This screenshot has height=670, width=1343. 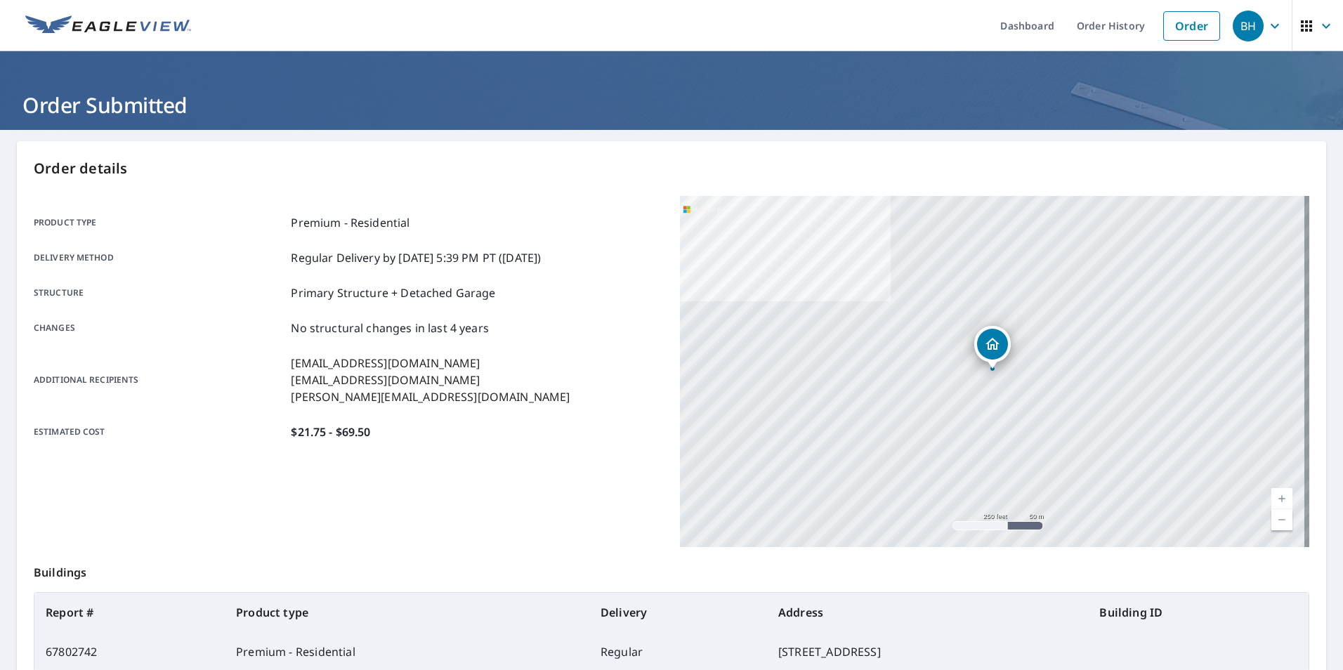 What do you see at coordinates (1282, 499) in the screenshot?
I see `a: Current Level 17, Zoom In` at bounding box center [1282, 499].